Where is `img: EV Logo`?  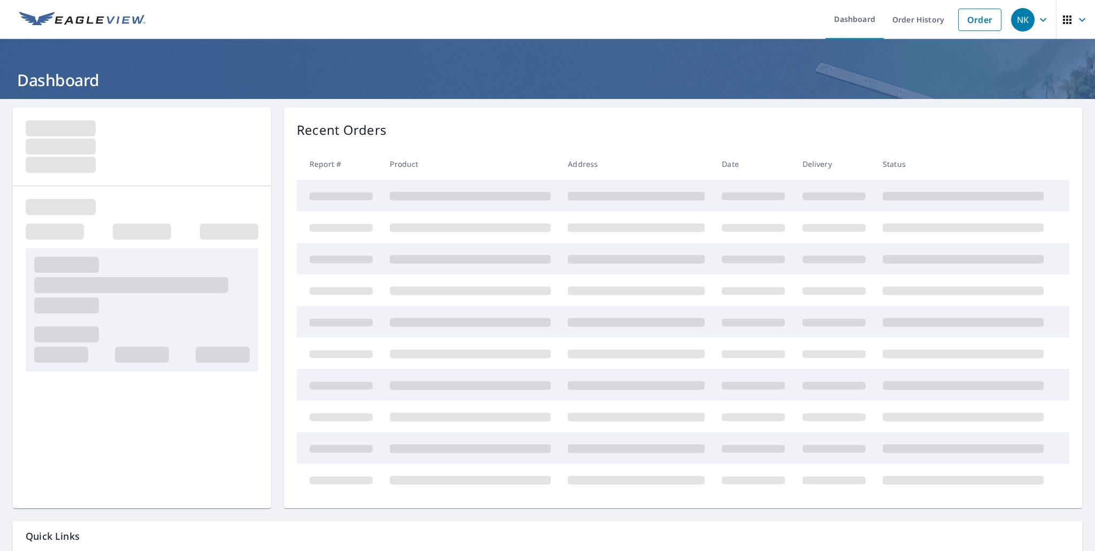 img: EV Logo is located at coordinates (82, 20).